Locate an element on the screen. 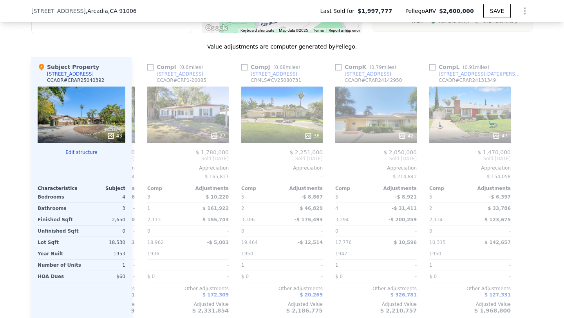  span: $ 155,743 is located at coordinates (215, 220).